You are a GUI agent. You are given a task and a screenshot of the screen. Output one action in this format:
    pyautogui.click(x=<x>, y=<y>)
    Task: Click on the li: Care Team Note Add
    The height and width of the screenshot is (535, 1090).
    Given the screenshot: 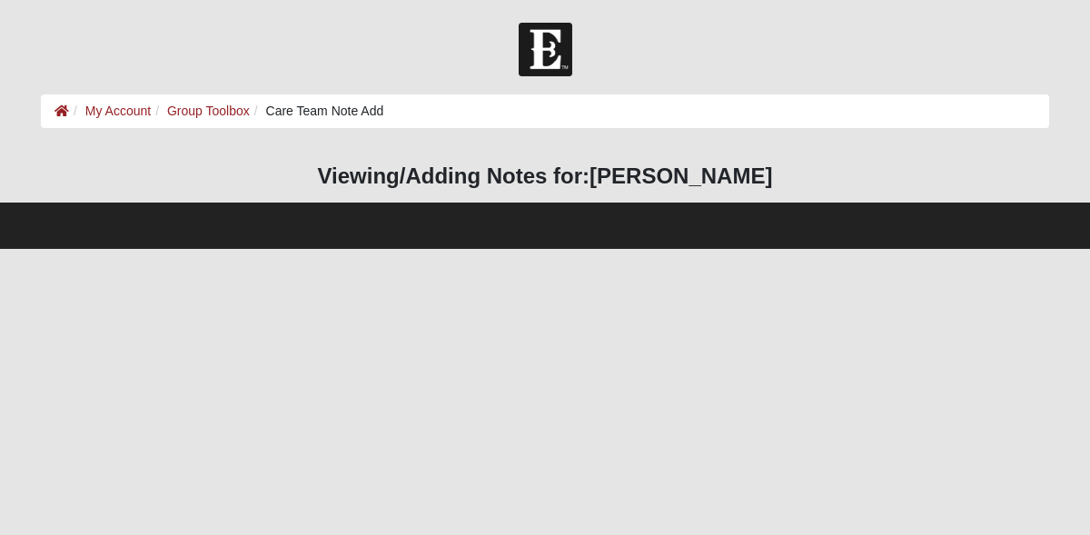 What is the action you would take?
    pyautogui.click(x=317, y=111)
    